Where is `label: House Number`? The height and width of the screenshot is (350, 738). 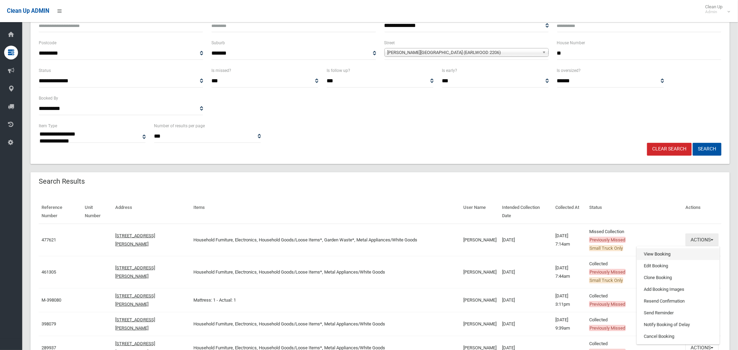 label: House Number is located at coordinates (571, 43).